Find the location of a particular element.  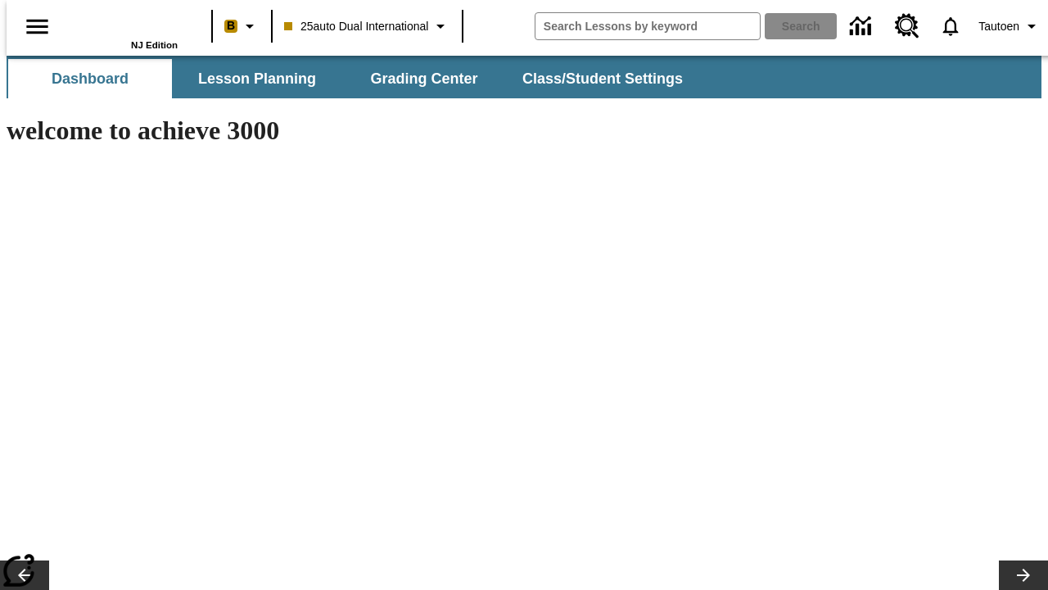

h1: welcome to achieve 3000 is located at coordinates (360, 130).